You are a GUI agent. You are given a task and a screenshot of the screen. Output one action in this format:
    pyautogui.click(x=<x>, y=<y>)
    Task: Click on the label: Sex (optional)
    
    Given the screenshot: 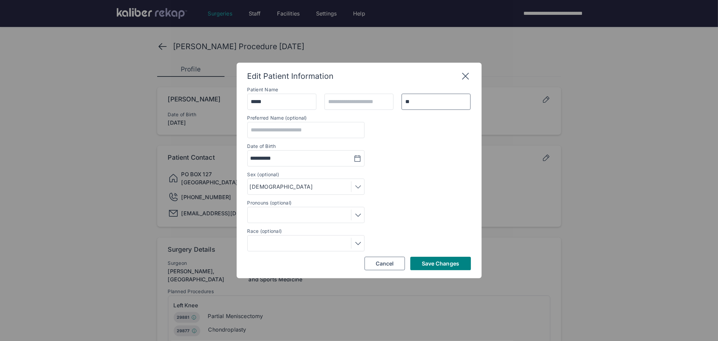 What is the action you would take?
    pyautogui.click(x=359, y=174)
    